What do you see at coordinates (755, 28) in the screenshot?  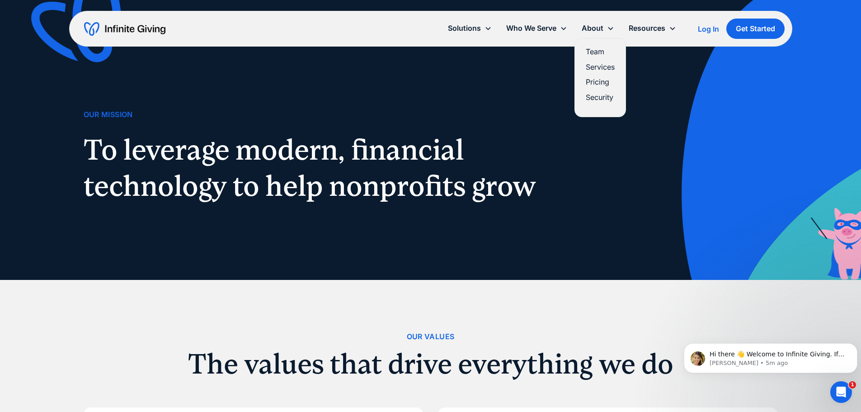 I see `a: Get Started` at bounding box center [755, 28].